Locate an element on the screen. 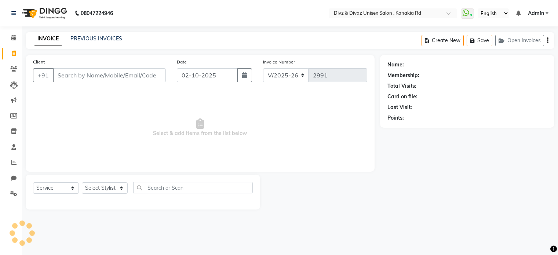 The width and height of the screenshot is (558, 255). div: Total Visits: is located at coordinates (402, 86).